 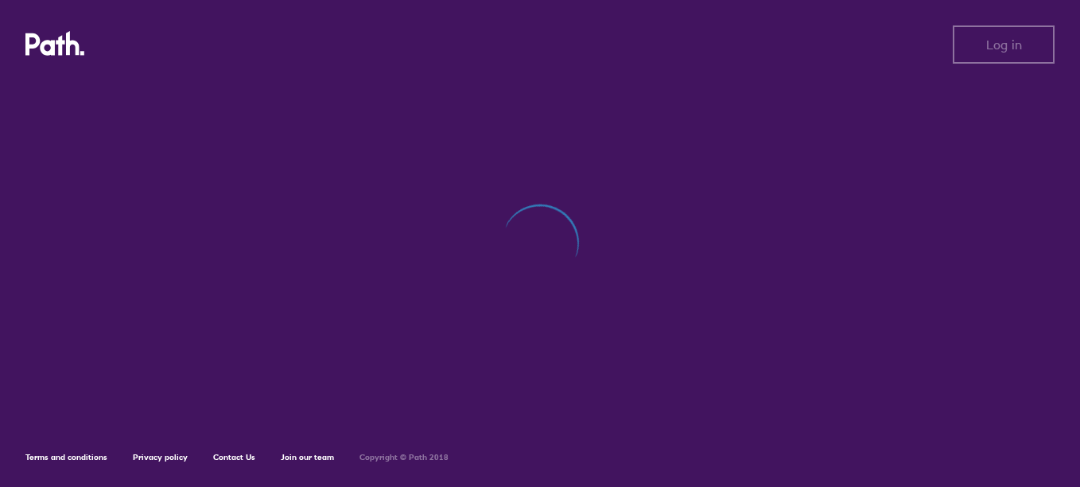 What do you see at coordinates (404, 457) in the screenshot?
I see `h6: Copyright © Path 2018` at bounding box center [404, 457].